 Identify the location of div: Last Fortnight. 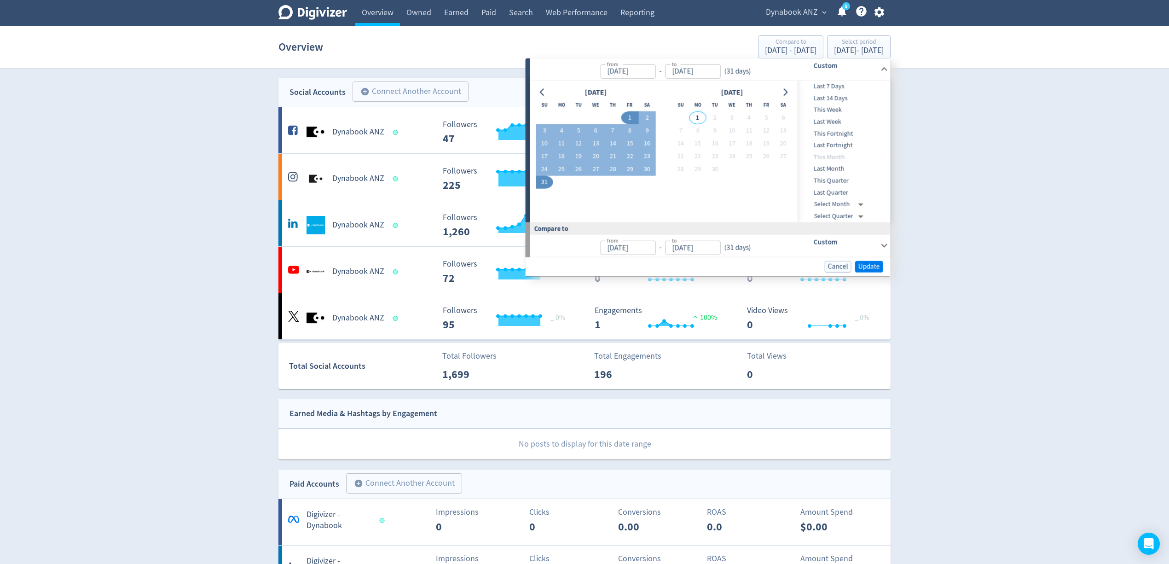
(843, 145).